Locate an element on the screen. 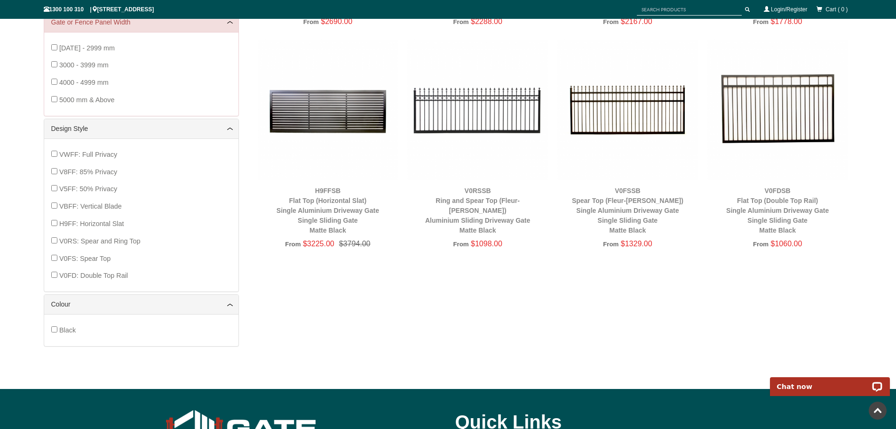 This screenshot has width=896, height=429. span: V8FF: 85% Privacy is located at coordinates (88, 172).